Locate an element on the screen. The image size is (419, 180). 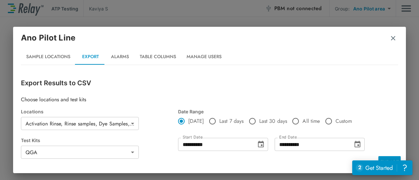
span: Custom is located at coordinates (343, 121).